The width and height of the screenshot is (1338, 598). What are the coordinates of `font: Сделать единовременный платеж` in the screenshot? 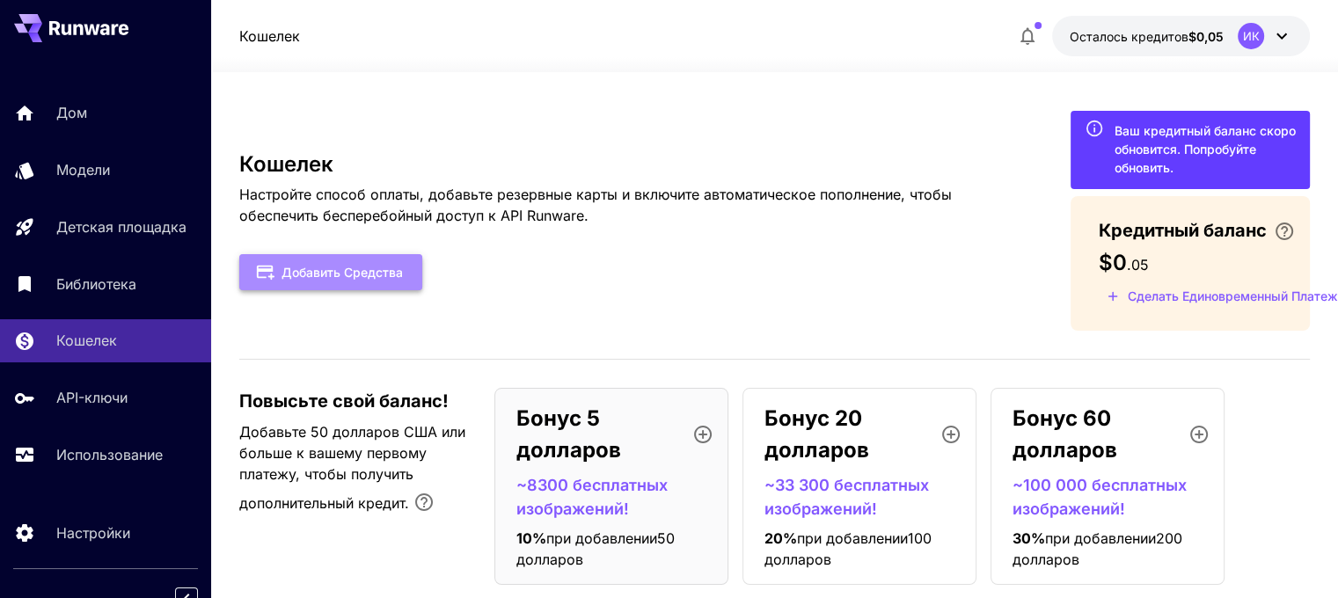 It's located at (1233, 296).